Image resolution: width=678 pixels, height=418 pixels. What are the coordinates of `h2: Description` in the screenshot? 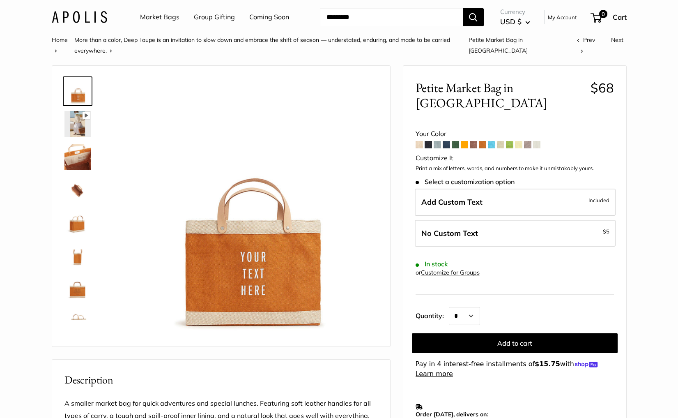 It's located at (221, 380).